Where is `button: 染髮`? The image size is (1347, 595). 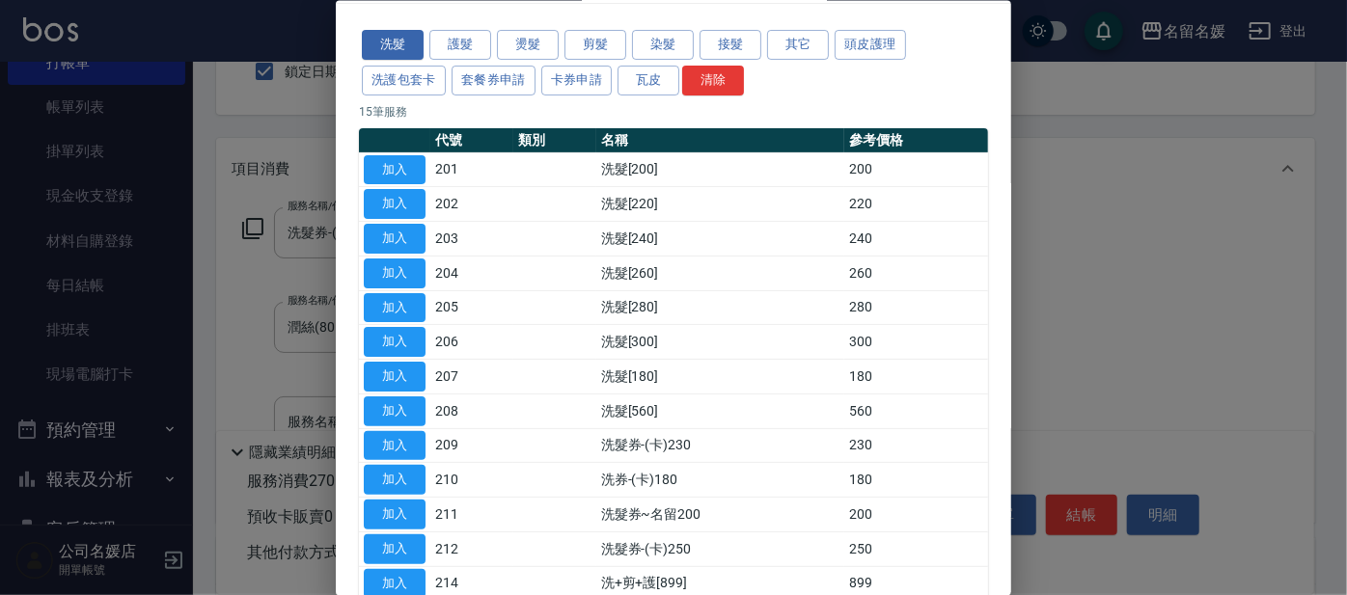 button: 染髮 is located at coordinates (663, 44).